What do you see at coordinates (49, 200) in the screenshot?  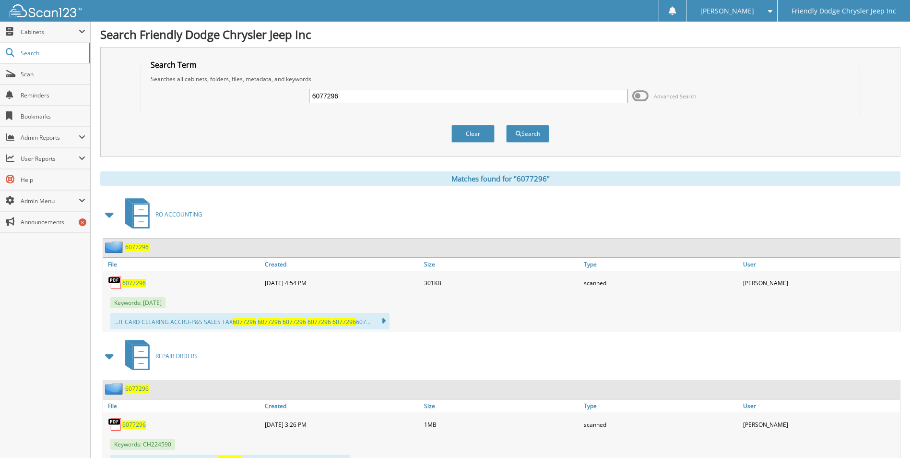 I see `span: Admin Menu` at bounding box center [49, 200].